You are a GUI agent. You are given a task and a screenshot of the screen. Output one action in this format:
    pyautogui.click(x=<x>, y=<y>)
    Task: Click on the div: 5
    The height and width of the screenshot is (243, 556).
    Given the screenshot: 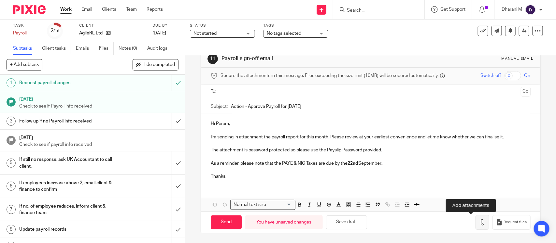 What is the action you would take?
    pyautogui.click(x=11, y=163)
    